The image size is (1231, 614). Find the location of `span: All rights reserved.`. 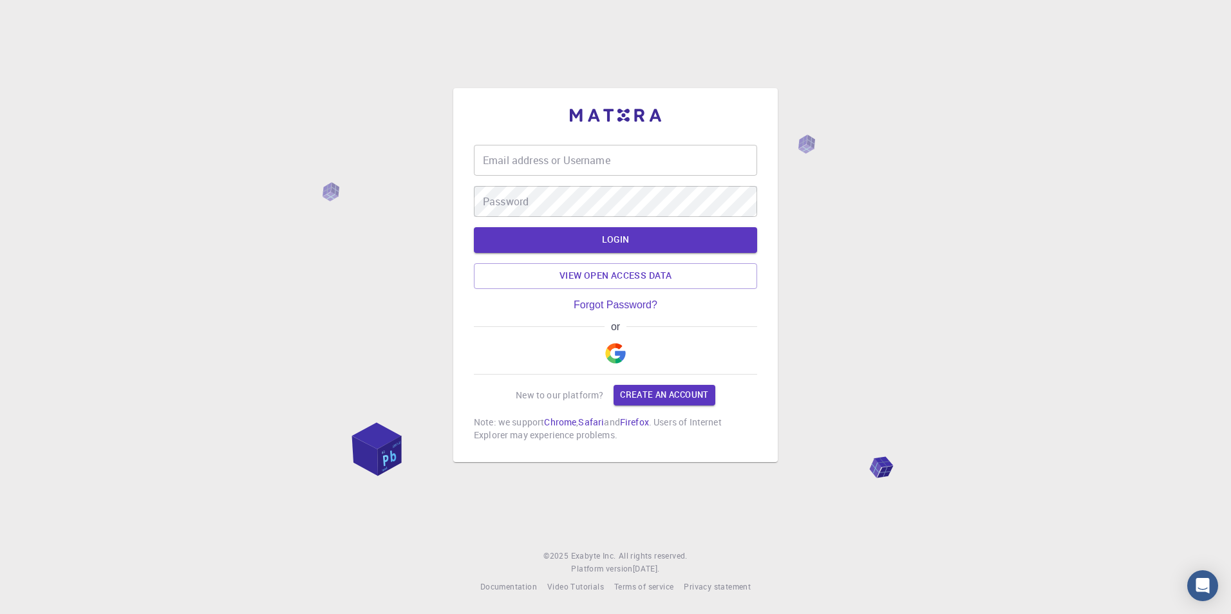

span: All rights reserved. is located at coordinates (653, 556).